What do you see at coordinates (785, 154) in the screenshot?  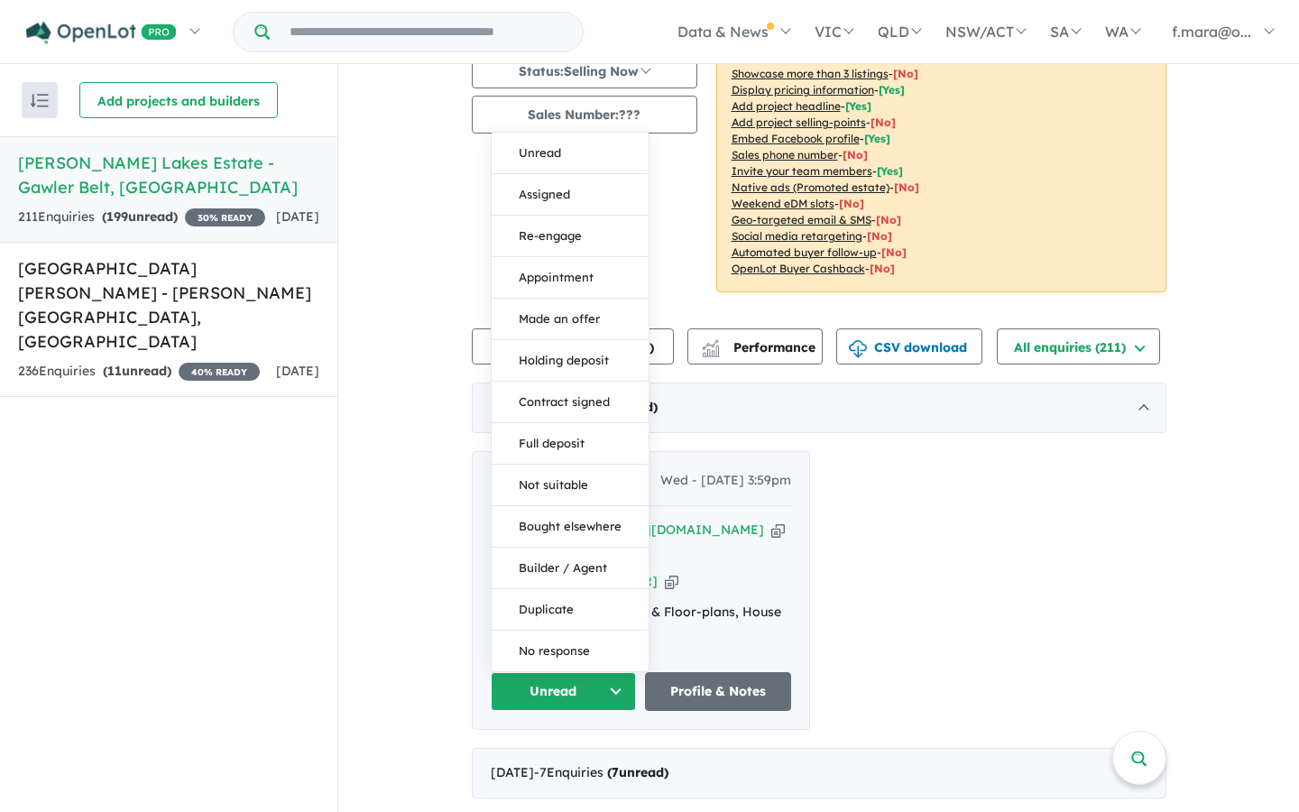 I see `u: Sales phone number` at bounding box center [785, 154].